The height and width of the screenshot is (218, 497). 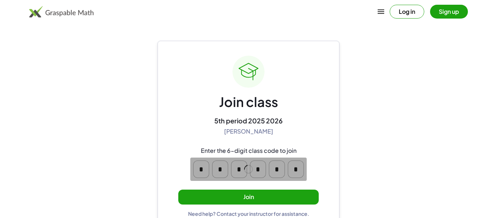 What do you see at coordinates (248, 102) in the screenshot?
I see `div: Join class` at bounding box center [248, 102].